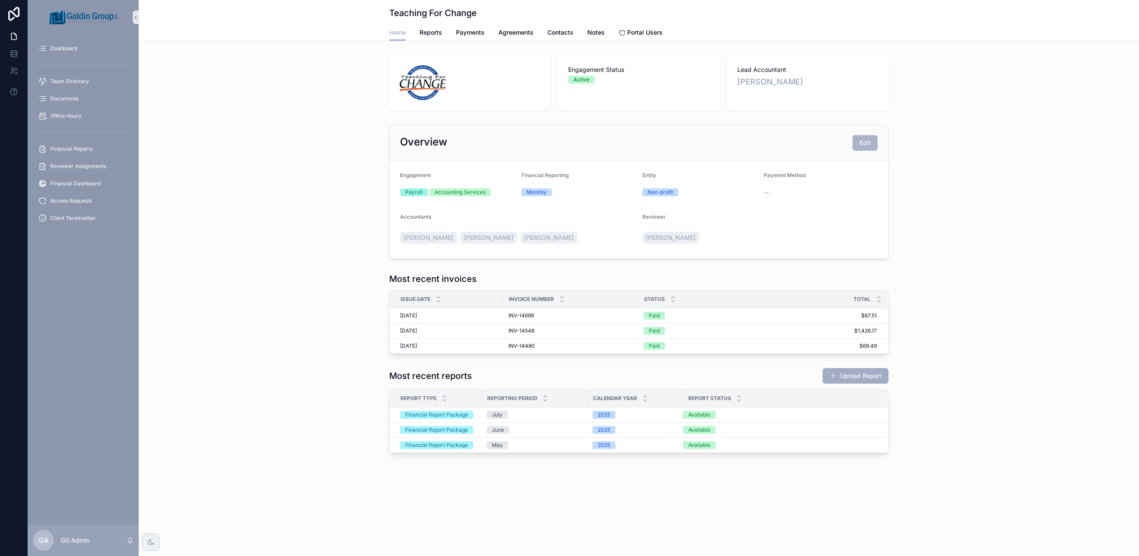  I want to click on span: Entity, so click(649, 175).